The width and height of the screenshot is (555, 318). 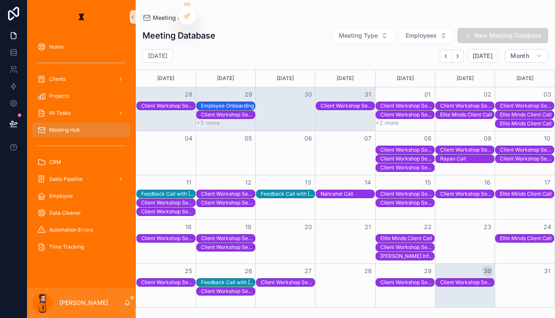 What do you see at coordinates (308, 227) in the screenshot?
I see `button: 20` at bounding box center [308, 227].